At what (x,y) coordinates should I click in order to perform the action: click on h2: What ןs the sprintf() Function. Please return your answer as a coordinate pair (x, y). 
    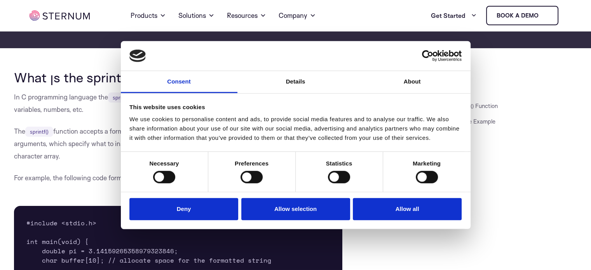
    Looking at the image, I should click on (178, 77).